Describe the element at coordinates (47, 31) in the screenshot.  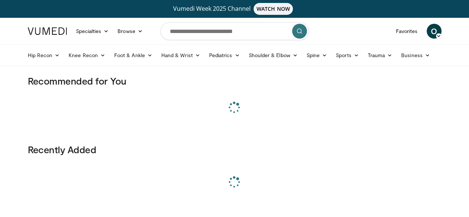
I see `img: VuMedi Logo` at that location.